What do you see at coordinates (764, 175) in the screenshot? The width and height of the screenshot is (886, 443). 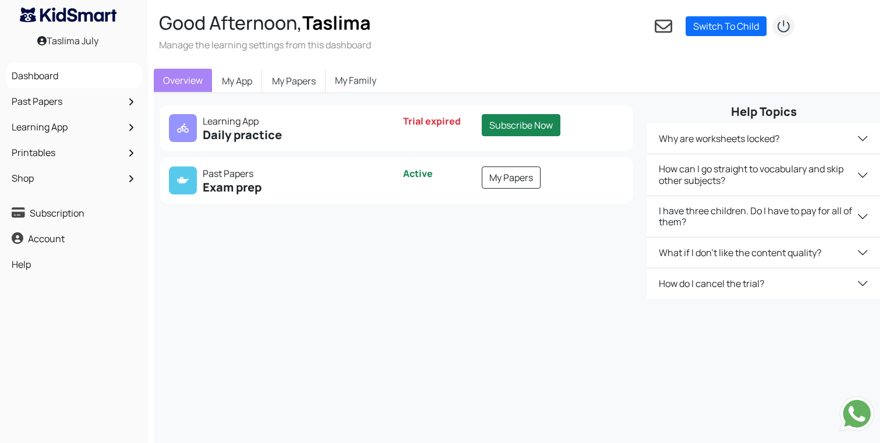 I see `button: How can I go straight to vocabulary and skip other subjects?` at bounding box center [764, 175].